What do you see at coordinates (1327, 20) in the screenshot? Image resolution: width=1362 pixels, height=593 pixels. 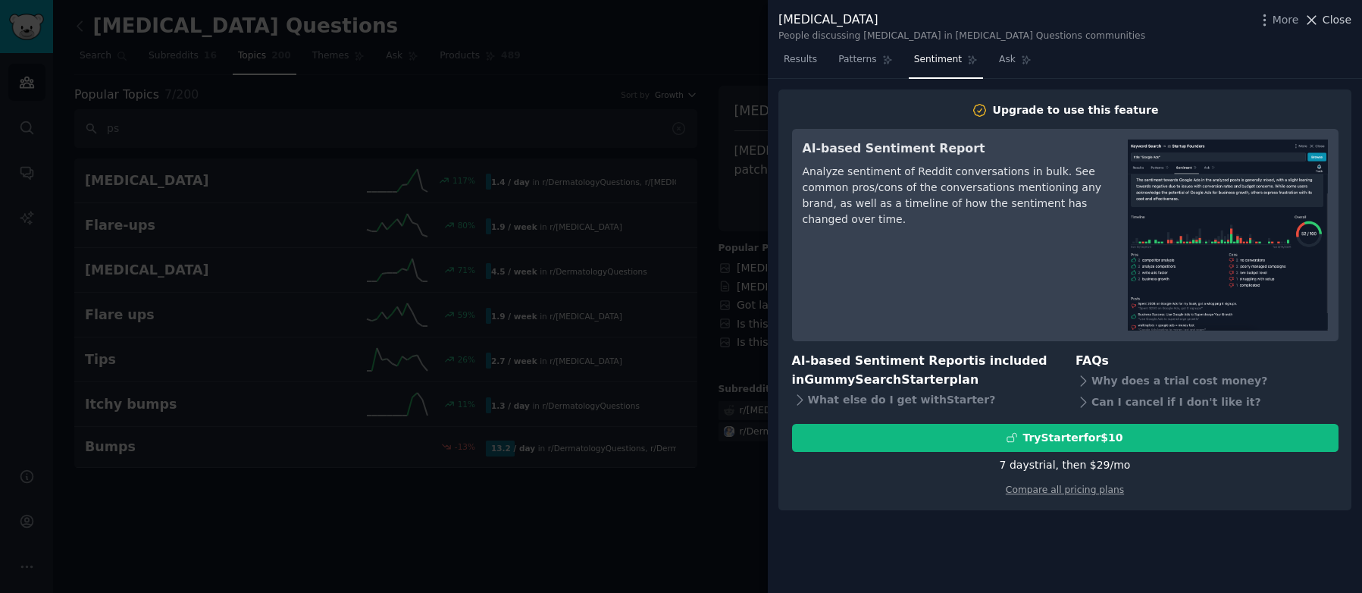 I see `button: Close` at bounding box center [1327, 20].